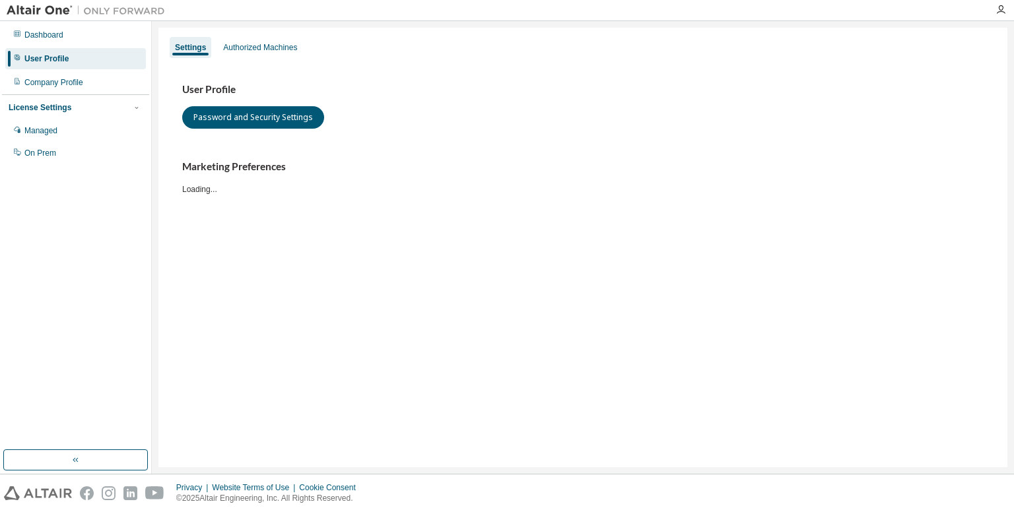 This screenshot has height=512, width=1014. What do you see at coordinates (255, 488) in the screenshot?
I see `div: Website Terms of Use` at bounding box center [255, 488].